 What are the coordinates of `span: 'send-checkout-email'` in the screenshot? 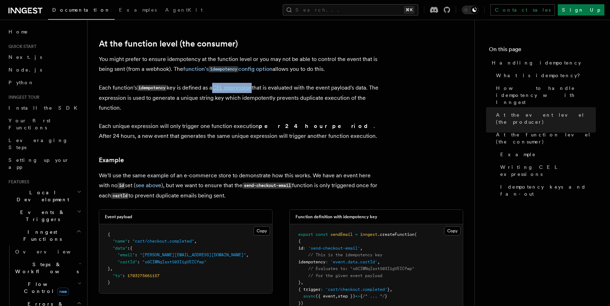 It's located at (334, 249).